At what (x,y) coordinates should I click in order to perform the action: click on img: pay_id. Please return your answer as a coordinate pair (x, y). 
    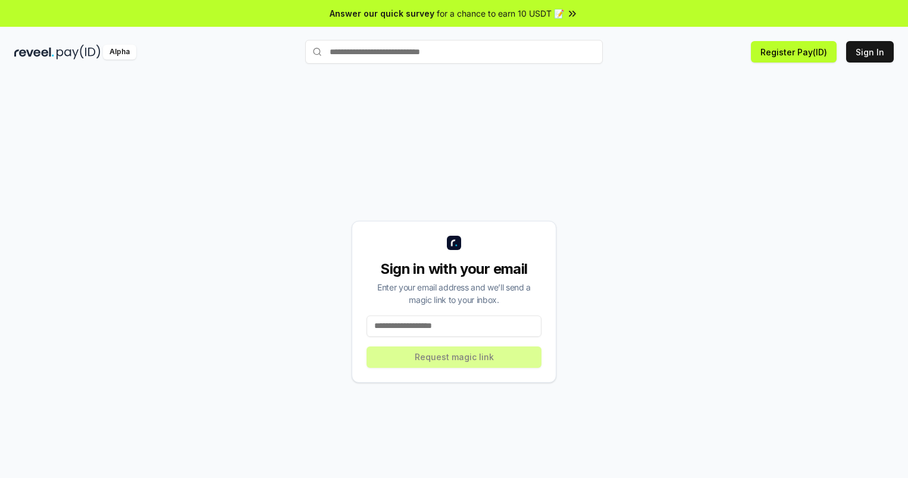
    Looking at the image, I should click on (79, 52).